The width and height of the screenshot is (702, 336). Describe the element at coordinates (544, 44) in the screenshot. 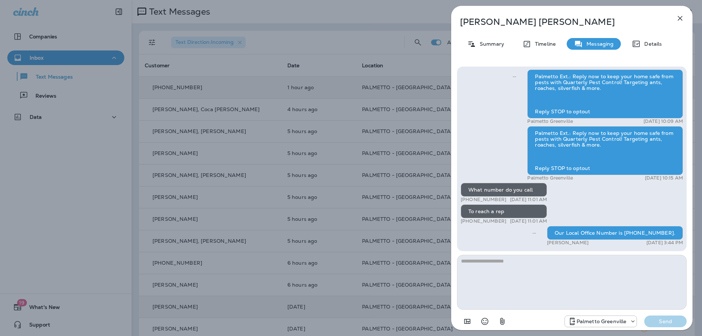

I see `p: Timeline` at that location.